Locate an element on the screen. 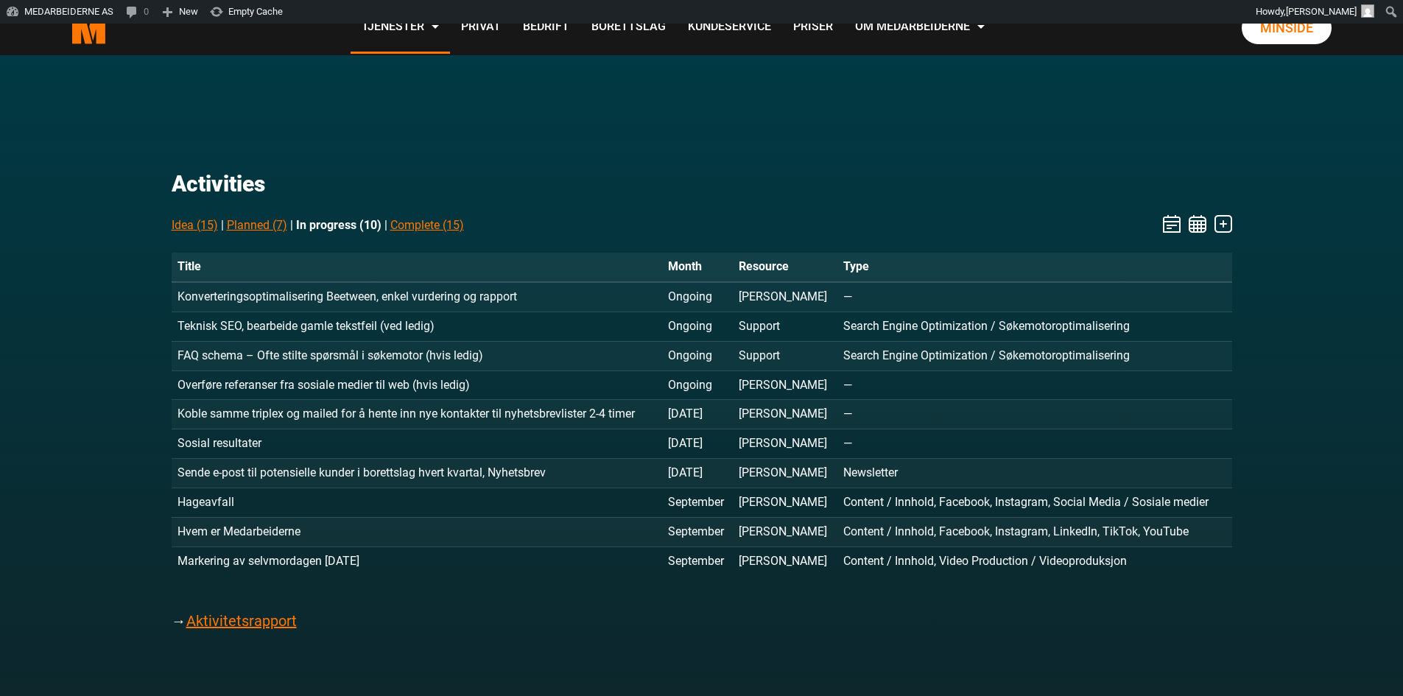  a: Bedrift is located at coordinates (546, 27).